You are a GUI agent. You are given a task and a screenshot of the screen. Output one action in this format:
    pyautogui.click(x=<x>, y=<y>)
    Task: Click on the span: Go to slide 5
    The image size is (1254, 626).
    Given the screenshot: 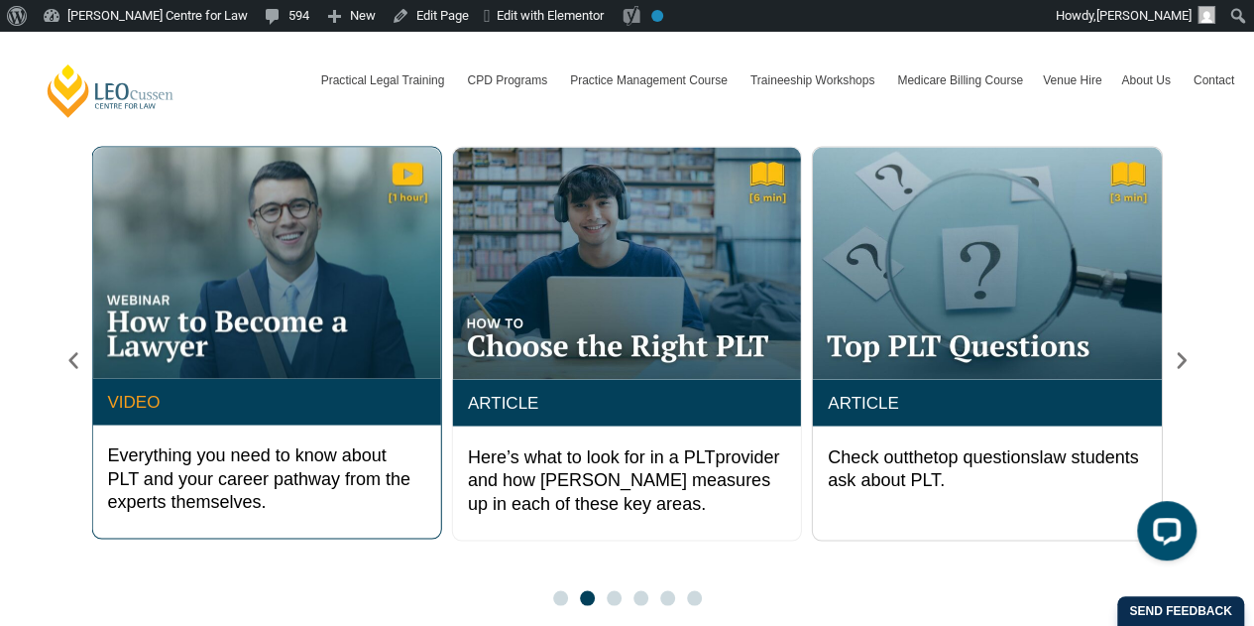 What is the action you would take?
    pyautogui.click(x=667, y=597)
    